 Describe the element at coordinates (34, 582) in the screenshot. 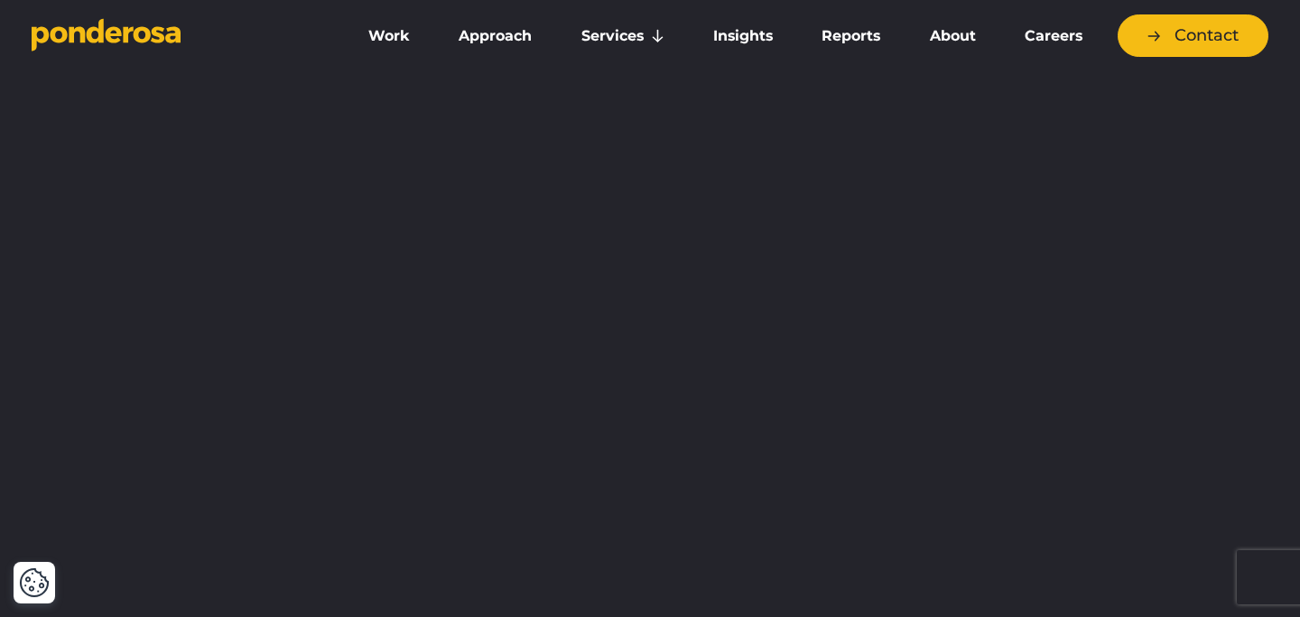

I see `button: Cookie Settings` at that location.